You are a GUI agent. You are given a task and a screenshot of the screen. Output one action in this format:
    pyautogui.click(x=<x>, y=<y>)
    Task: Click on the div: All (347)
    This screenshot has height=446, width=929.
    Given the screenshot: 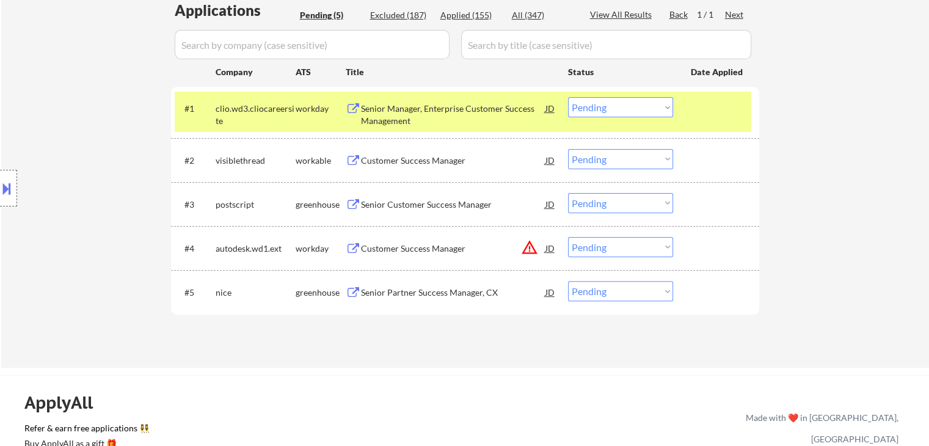 What is the action you would take?
    pyautogui.click(x=542, y=15)
    